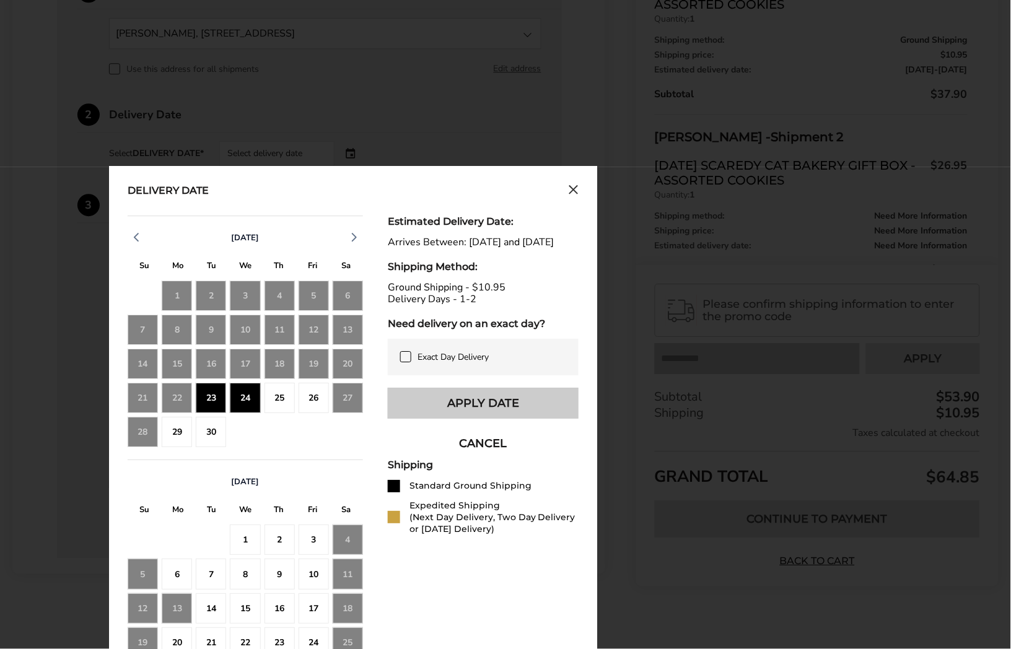 The width and height of the screenshot is (1011, 649). Describe the element at coordinates (168, 191) in the screenshot. I see `div: Delivery Date` at that location.